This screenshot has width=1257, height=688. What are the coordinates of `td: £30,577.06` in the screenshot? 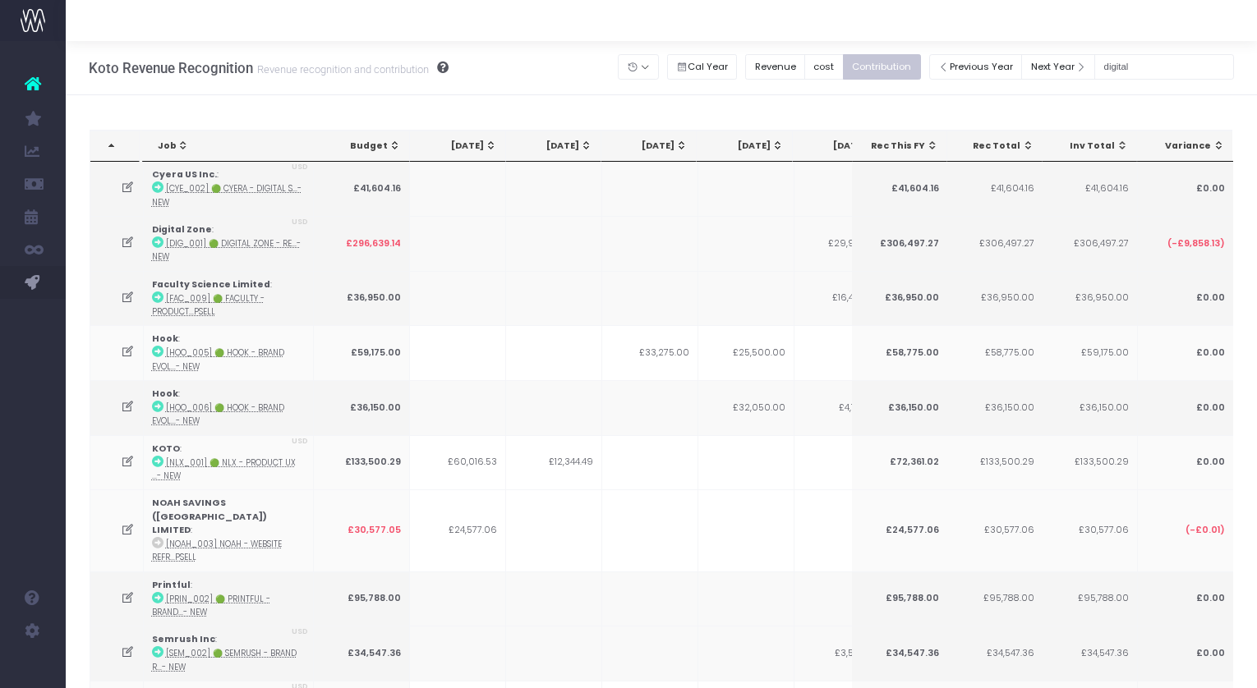 It's located at (994, 530).